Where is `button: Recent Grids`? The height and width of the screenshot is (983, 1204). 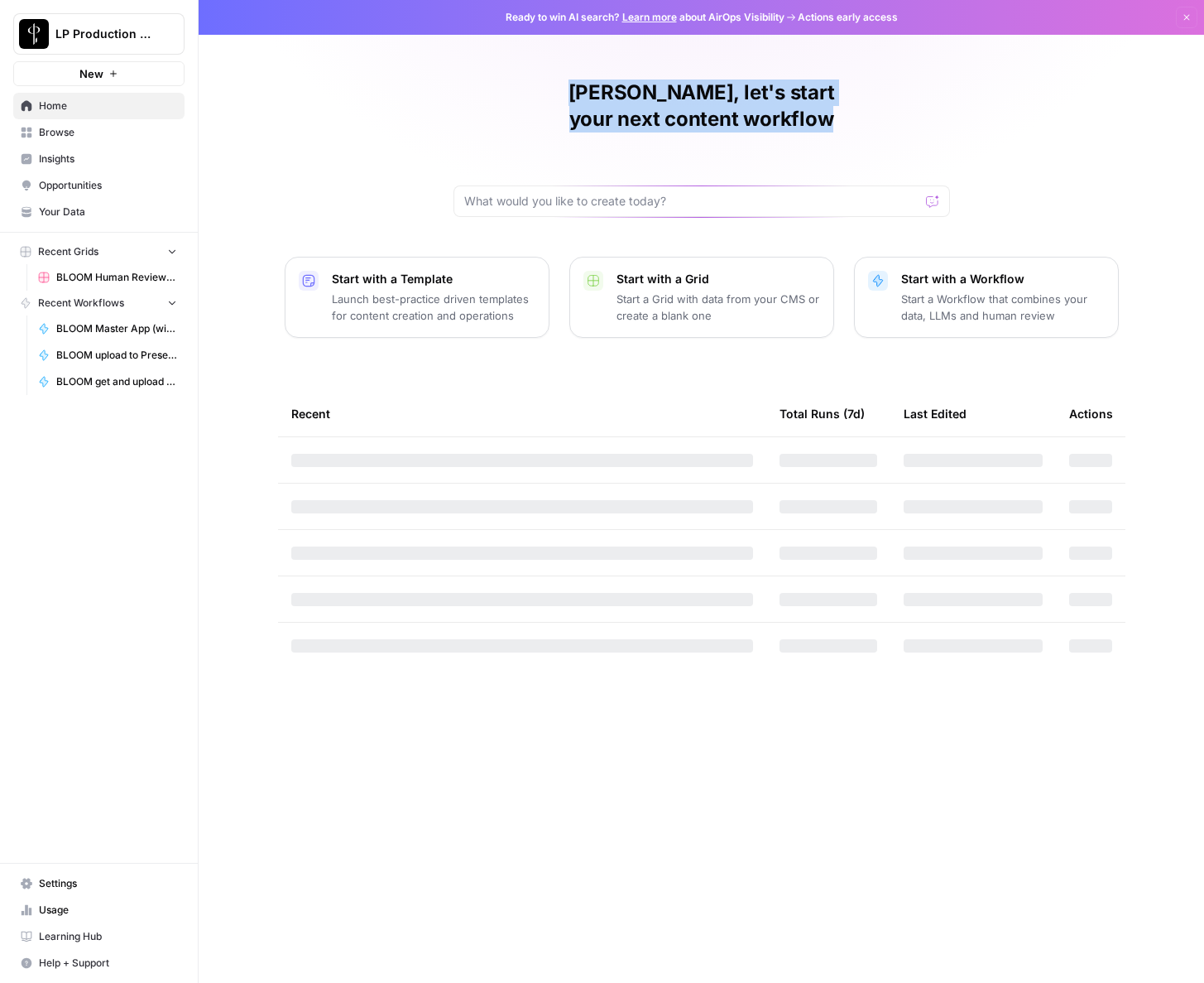 button: Recent Grids is located at coordinates (98, 252).